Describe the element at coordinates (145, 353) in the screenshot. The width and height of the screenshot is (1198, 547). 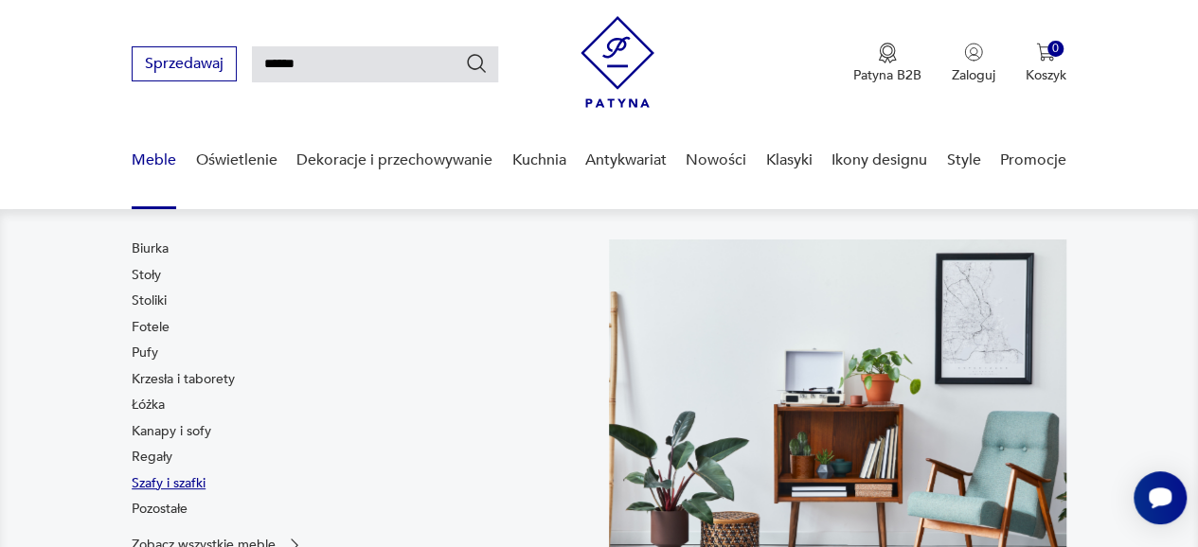
I see `a: Pufy` at that location.